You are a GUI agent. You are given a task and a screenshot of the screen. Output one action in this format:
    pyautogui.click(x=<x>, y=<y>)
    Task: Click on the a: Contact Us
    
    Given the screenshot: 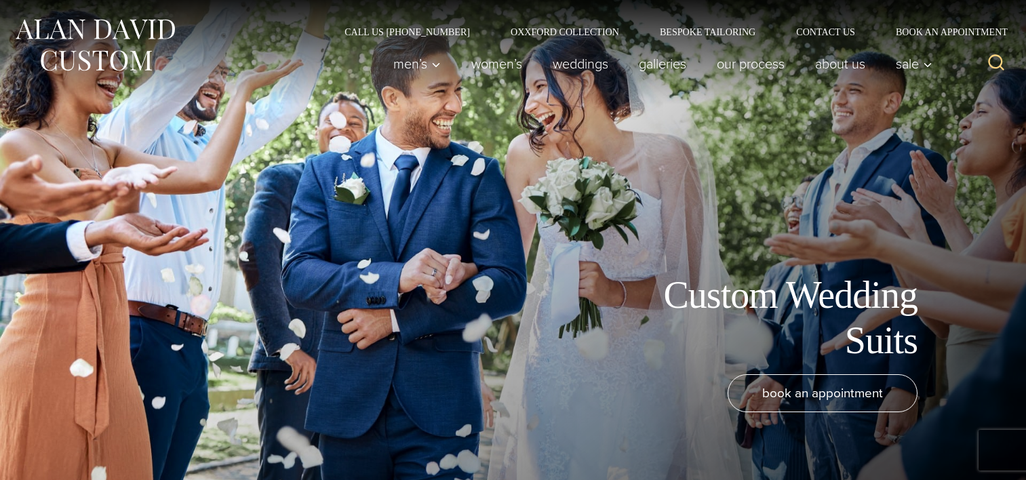 What is the action you would take?
    pyautogui.click(x=825, y=32)
    